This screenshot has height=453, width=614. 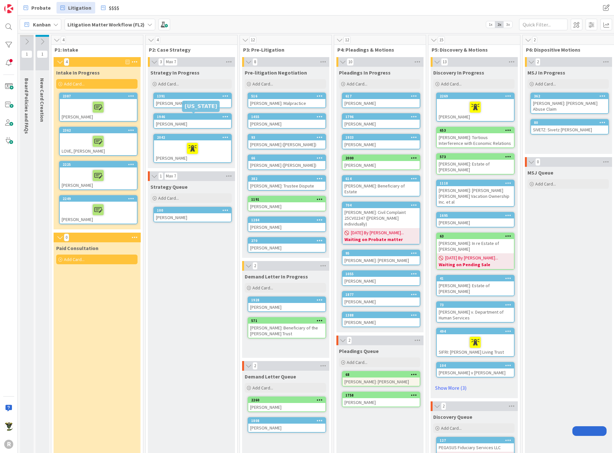 What do you see at coordinates (286, 400) in the screenshot?
I see `div: 2260` at bounding box center [286, 400].